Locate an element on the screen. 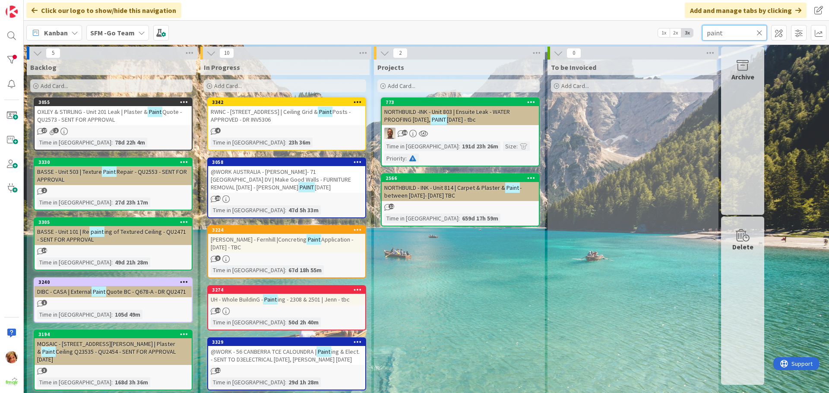 The width and height of the screenshot is (829, 393). div: 105d 49m is located at coordinates (127, 315).